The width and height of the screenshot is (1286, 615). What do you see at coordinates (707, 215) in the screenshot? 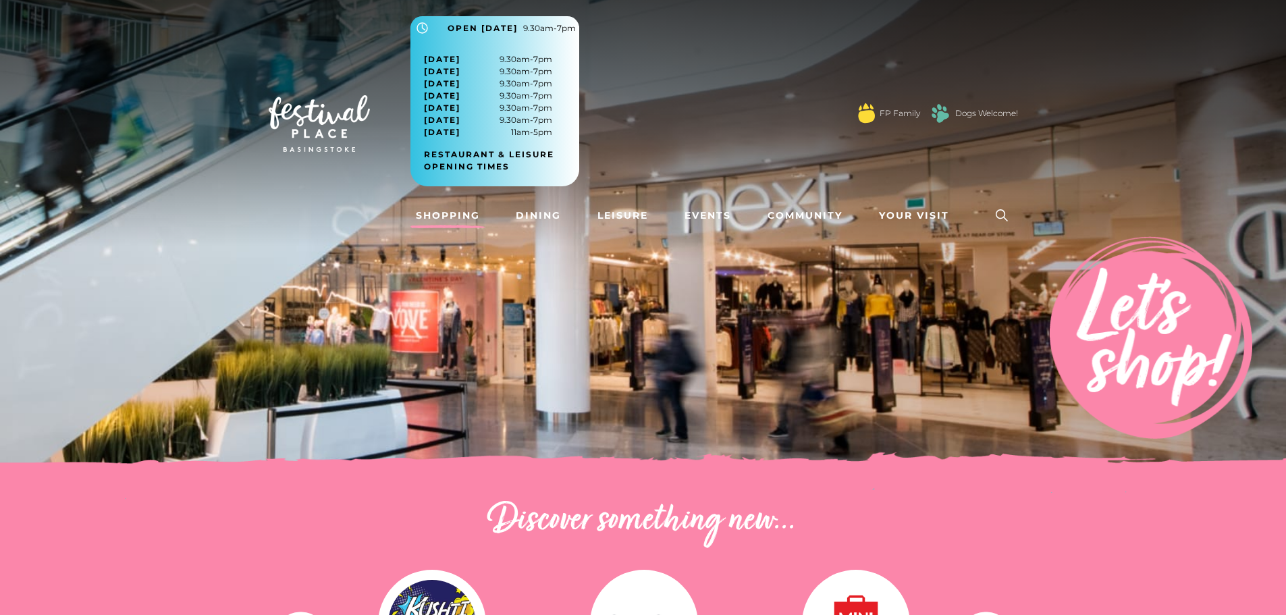
I see `a: Events` at bounding box center [707, 215].